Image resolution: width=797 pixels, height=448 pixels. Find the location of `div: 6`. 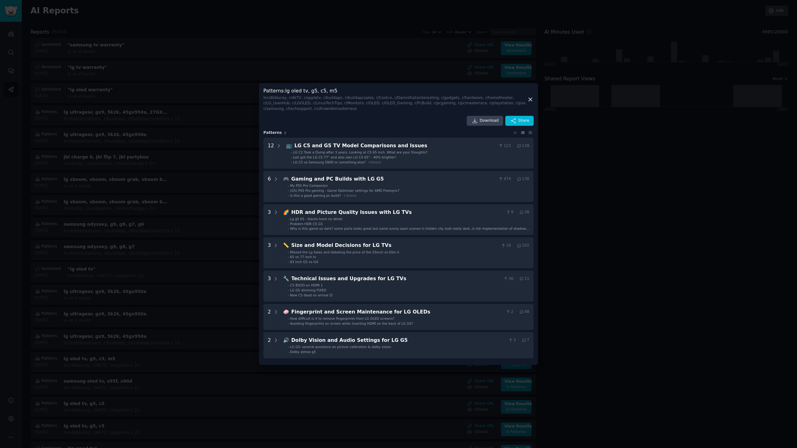

div: 6 is located at coordinates (269, 187).